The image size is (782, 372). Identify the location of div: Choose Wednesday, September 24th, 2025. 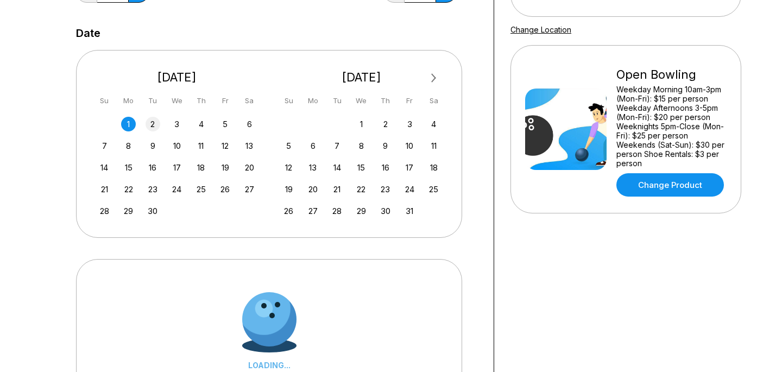
(176, 189).